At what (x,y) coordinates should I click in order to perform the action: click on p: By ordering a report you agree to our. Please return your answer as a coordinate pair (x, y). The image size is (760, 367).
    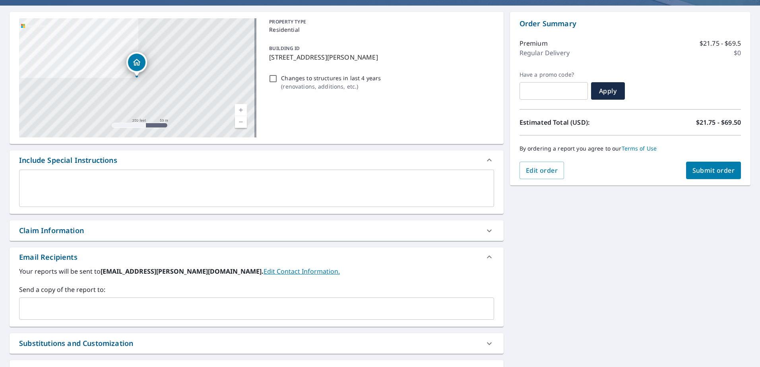
    Looking at the image, I should click on (630, 149).